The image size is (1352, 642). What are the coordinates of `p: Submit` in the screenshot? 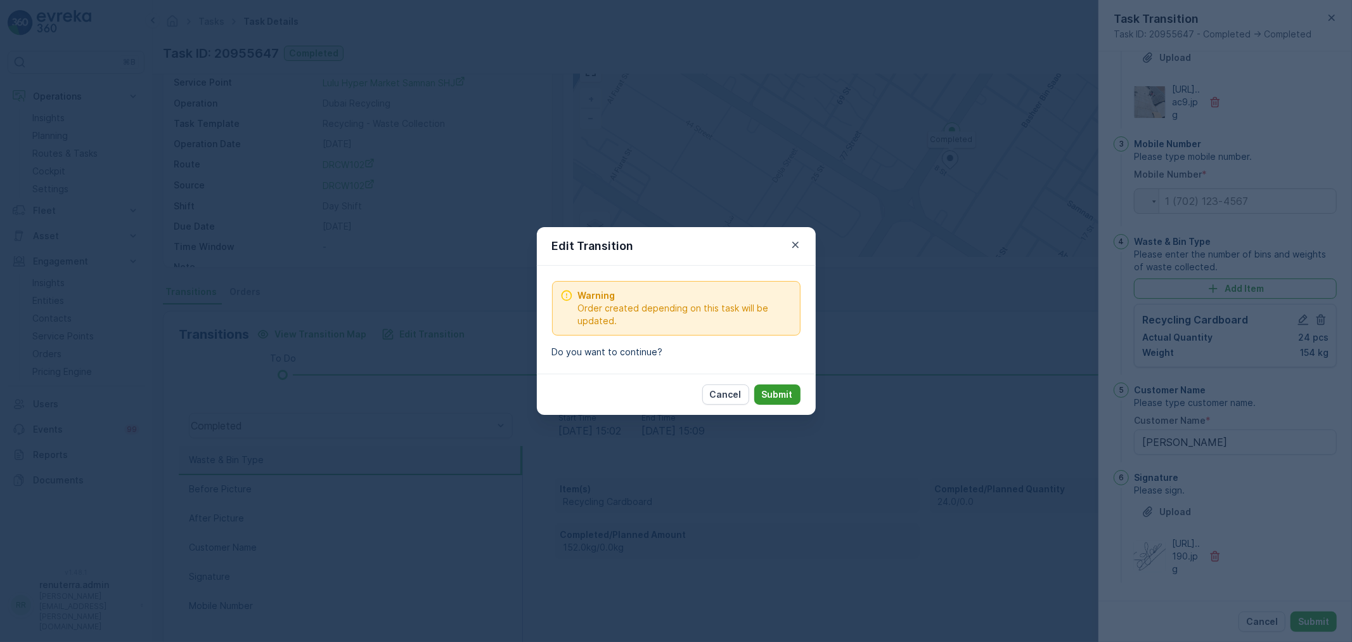 It's located at (777, 394).